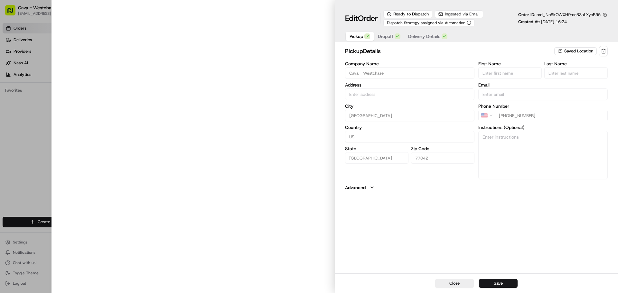 This screenshot has height=293, width=618. What do you see at coordinates (377, 149) in the screenshot?
I see `label: State` at bounding box center [377, 149].